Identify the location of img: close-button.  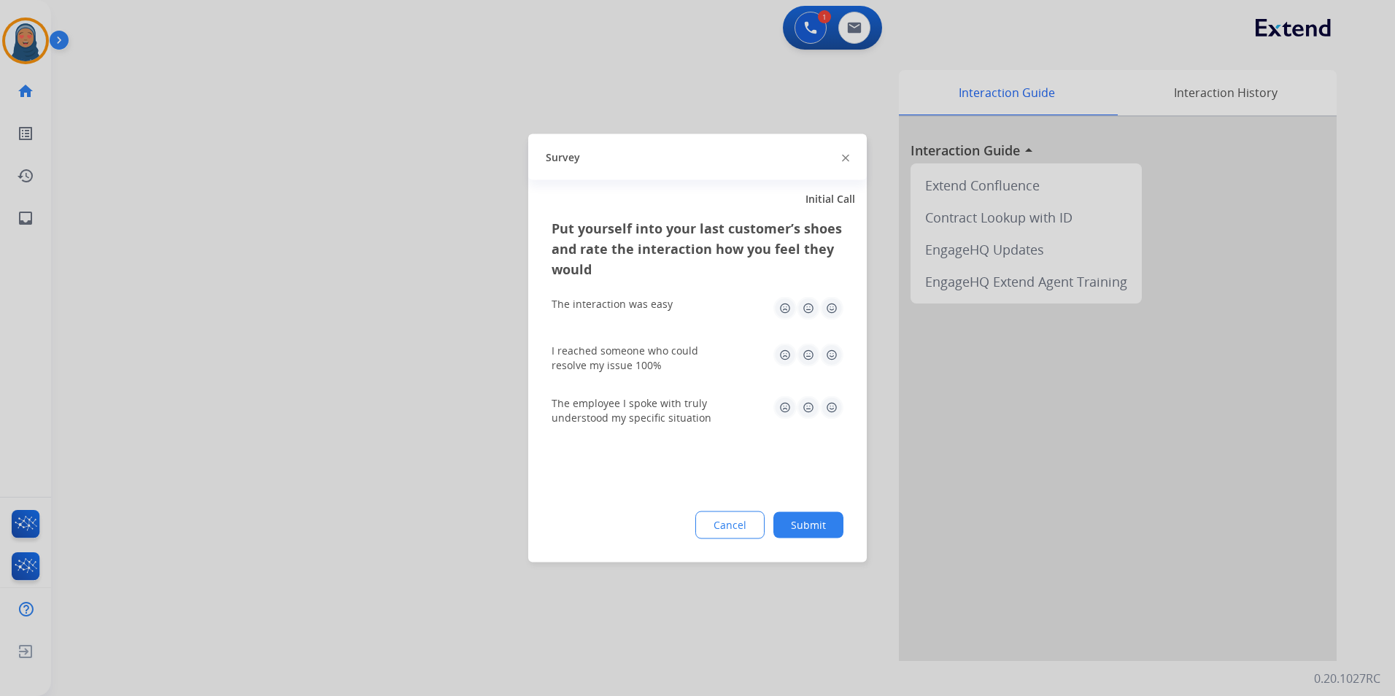
(846, 158).